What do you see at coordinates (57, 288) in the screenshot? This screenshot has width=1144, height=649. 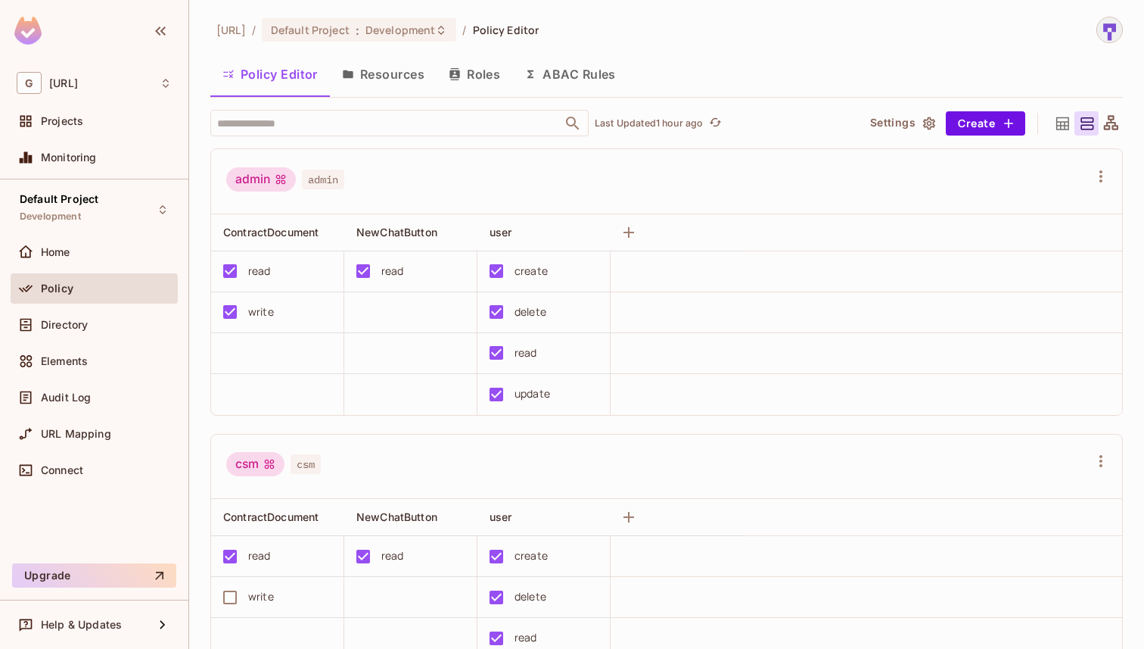 I see `span: Policy` at bounding box center [57, 288].